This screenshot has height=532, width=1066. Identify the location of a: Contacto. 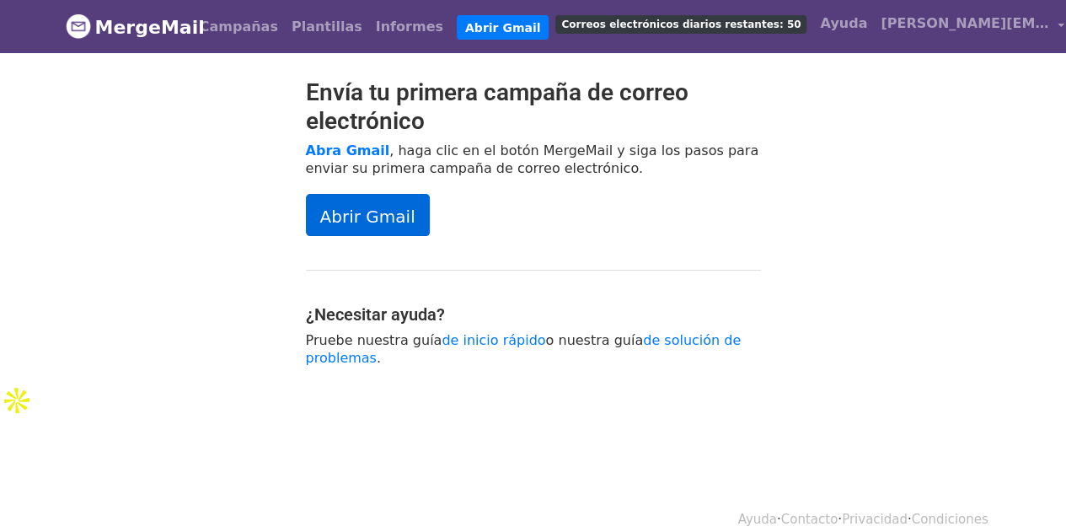
(810, 519).